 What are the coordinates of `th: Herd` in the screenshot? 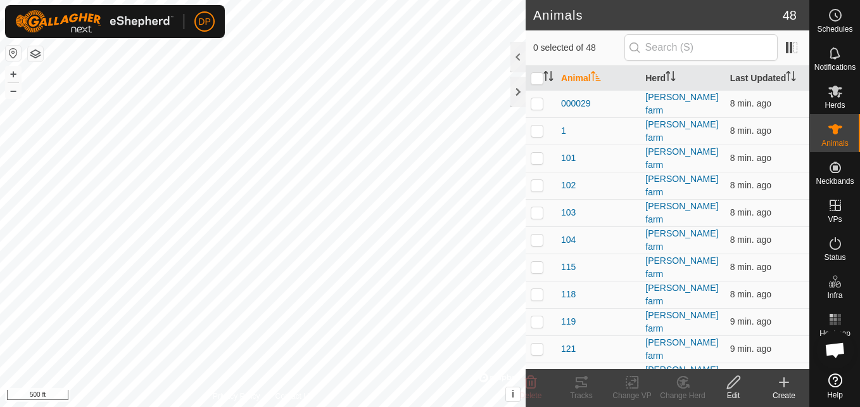 It's located at (682, 78).